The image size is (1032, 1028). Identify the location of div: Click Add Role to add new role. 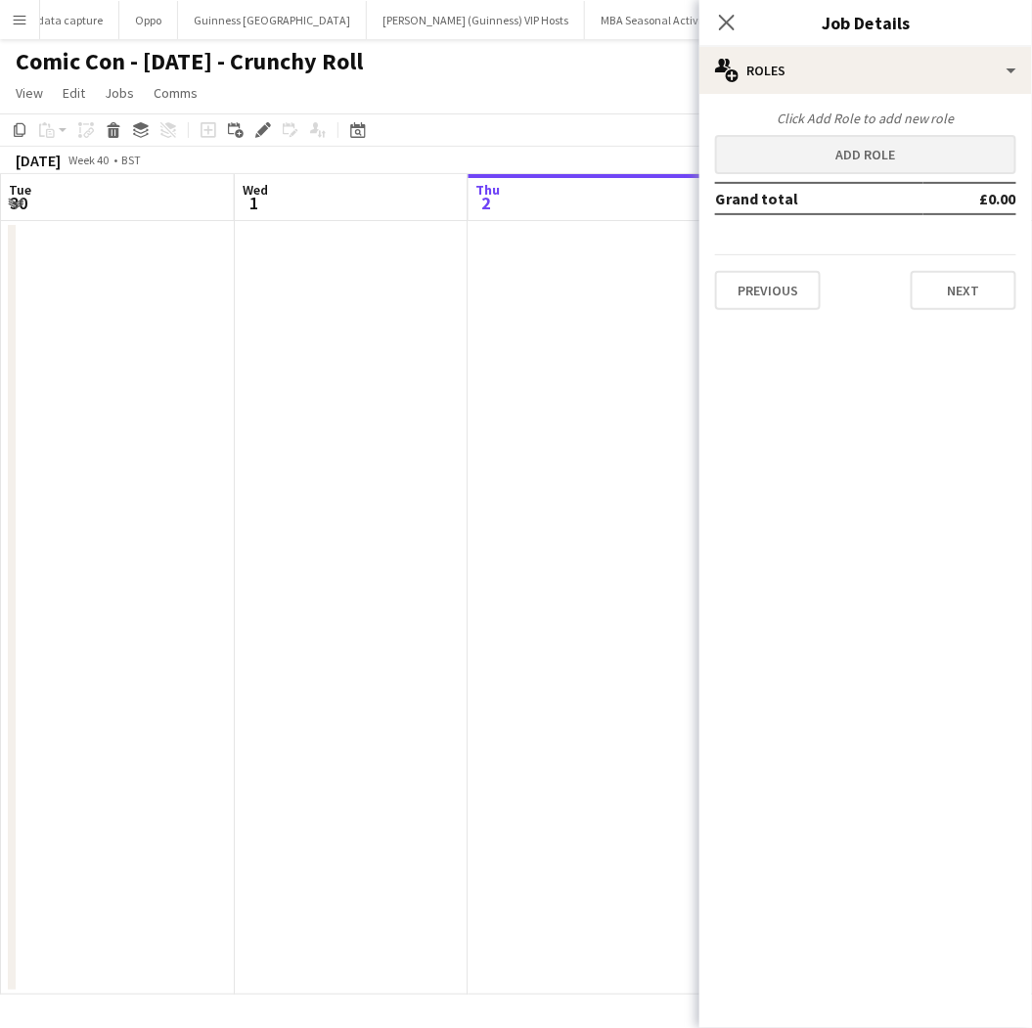
(865, 118).